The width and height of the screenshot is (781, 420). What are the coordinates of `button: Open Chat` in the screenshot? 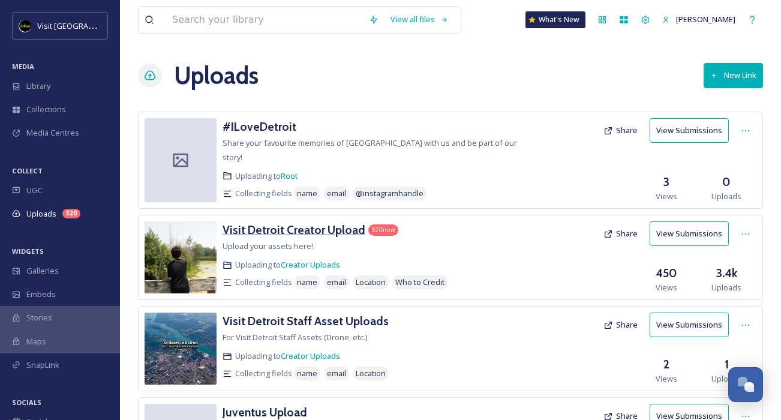 It's located at (745, 384).